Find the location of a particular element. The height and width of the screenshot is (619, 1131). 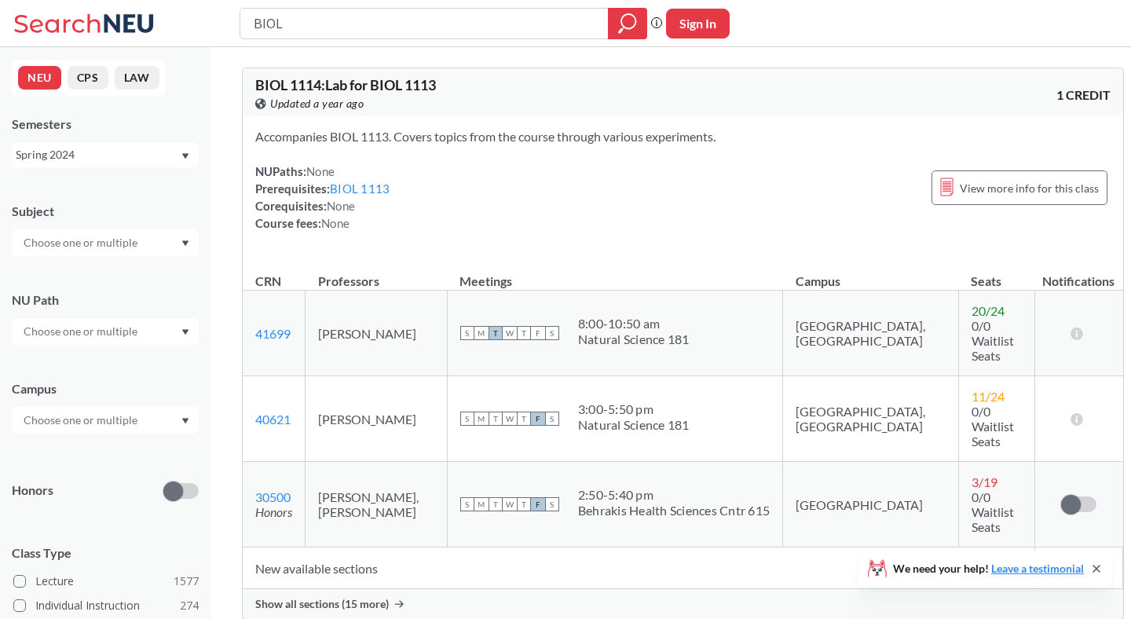

span: 20 / 24 is located at coordinates (988, 310).